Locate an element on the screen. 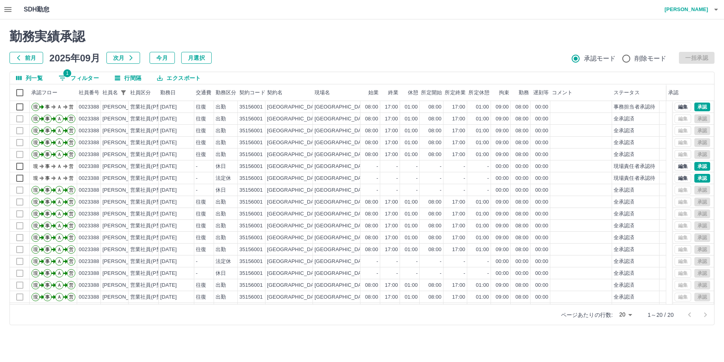 The width and height of the screenshot is (724, 362). div: 社員区分 is located at coordinates (140, 93).